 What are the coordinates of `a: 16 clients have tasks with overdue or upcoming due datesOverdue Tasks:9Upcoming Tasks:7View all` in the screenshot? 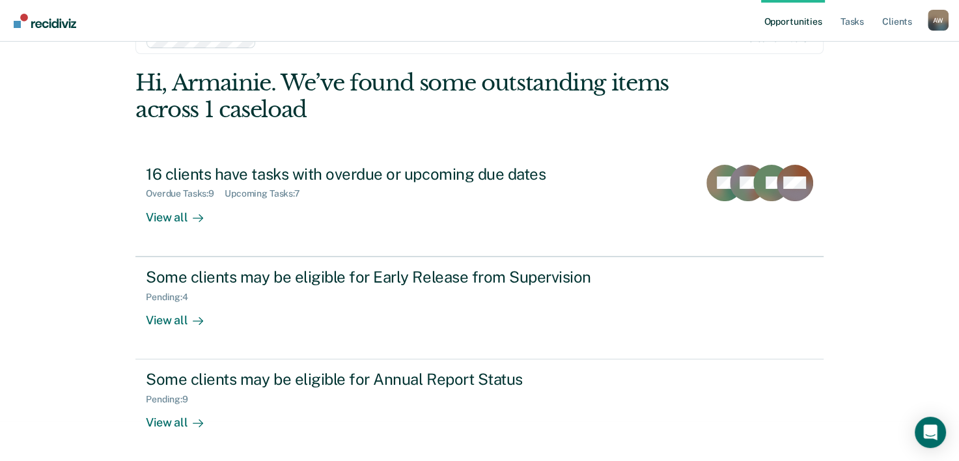 It's located at (479, 205).